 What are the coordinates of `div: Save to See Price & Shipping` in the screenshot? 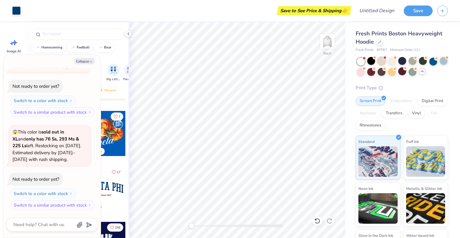 It's located at (314, 11).